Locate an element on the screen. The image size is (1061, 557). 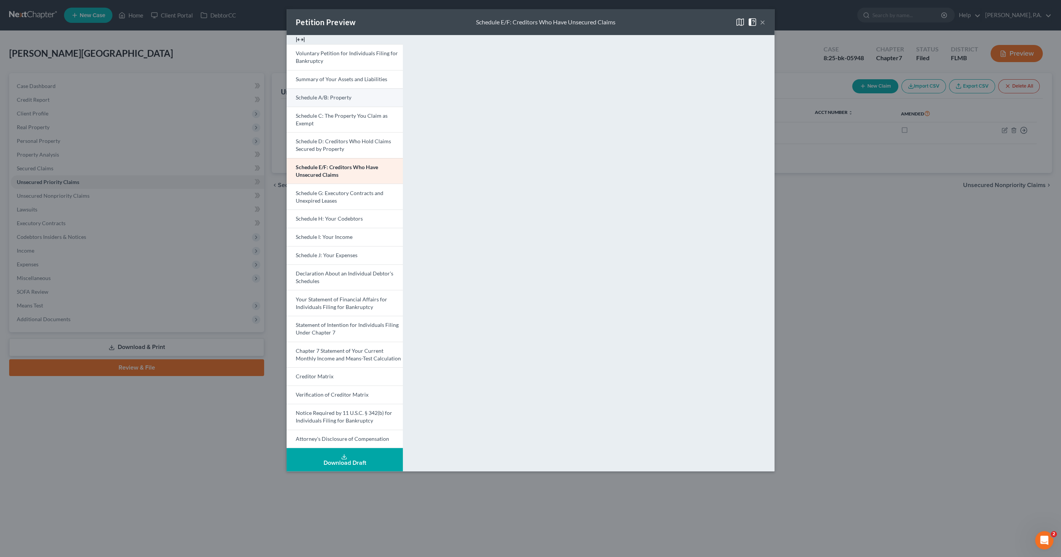
span: Notice Required by 11 U.S.C. § 342(b) for Individuals Filing for Bankruptcy is located at coordinates (344, 417).